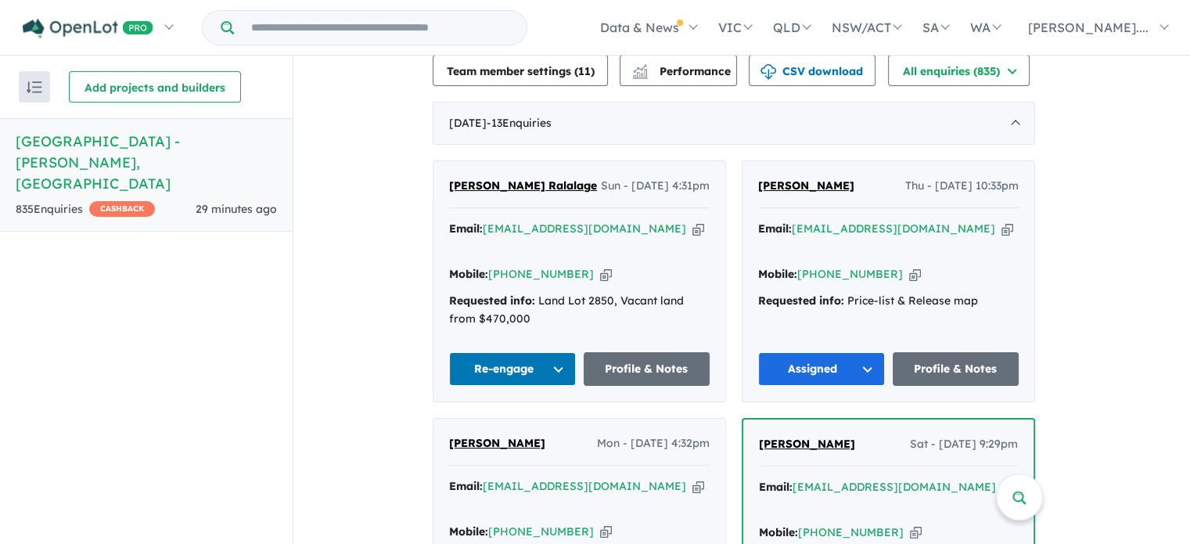 This screenshot has height=544, width=1190. What do you see at coordinates (85, 210) in the screenshot?
I see `div: 835 Enquir ies` at bounding box center [85, 210].